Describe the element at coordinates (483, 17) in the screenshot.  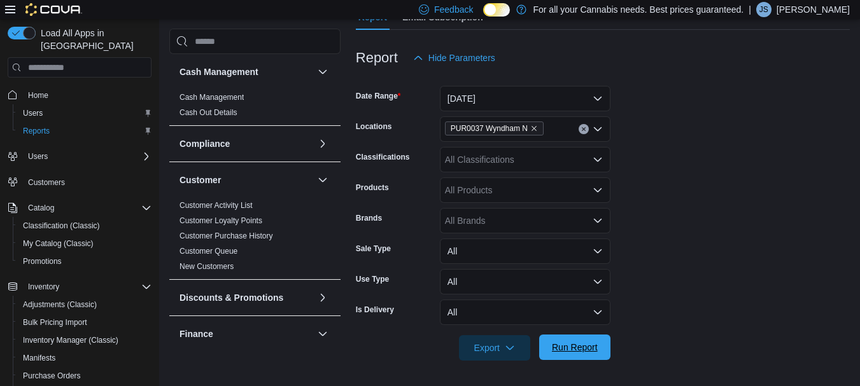
I see `span: Dark Mode` at that location.